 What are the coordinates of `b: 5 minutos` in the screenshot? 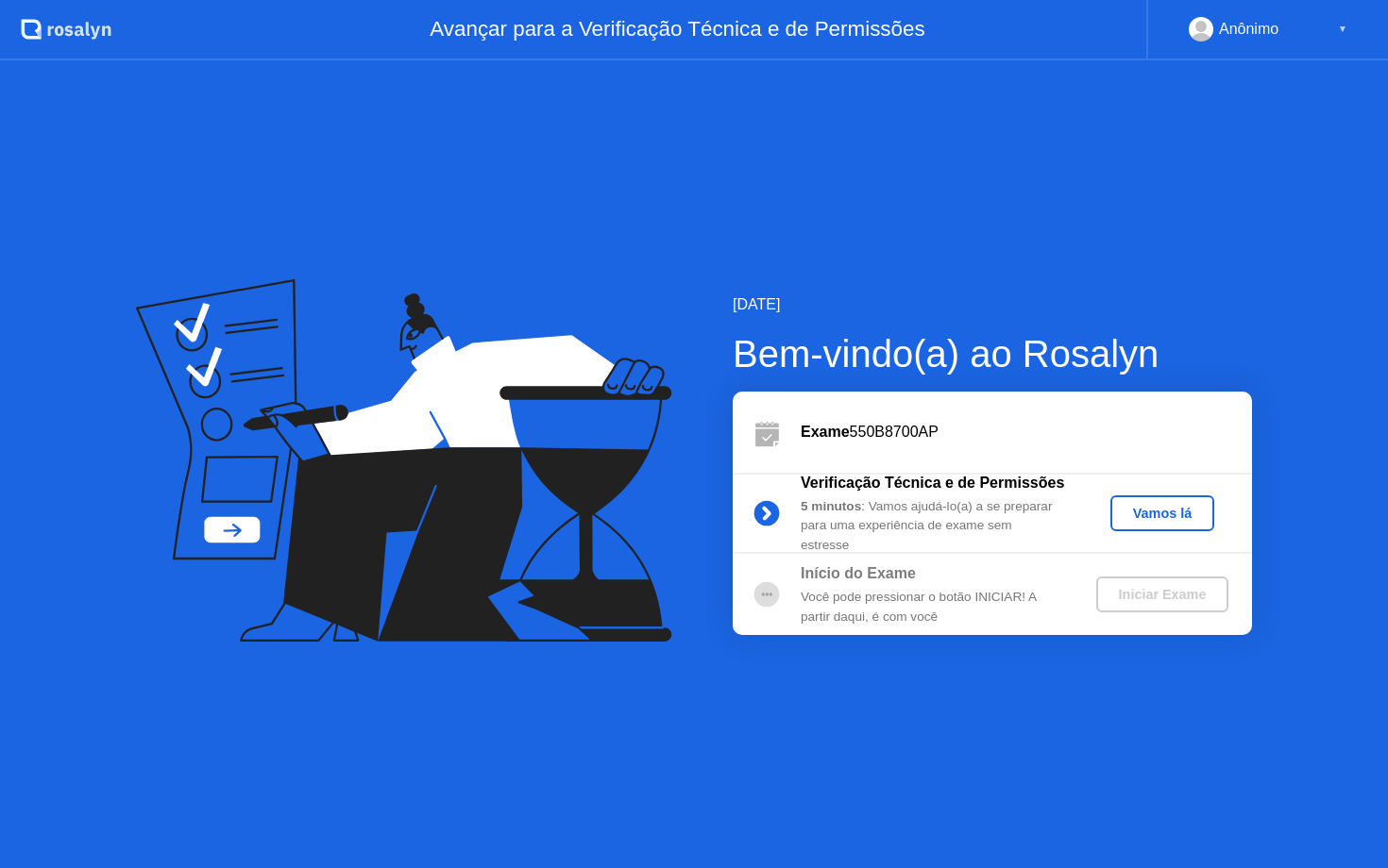 It's located at (831, 506).